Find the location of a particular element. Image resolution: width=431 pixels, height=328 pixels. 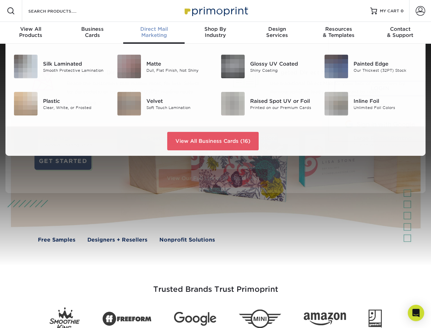

a: View All Business Cards (16) is located at coordinates (213, 141).